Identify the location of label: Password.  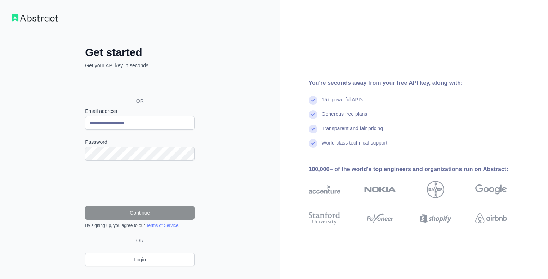
(140, 142).